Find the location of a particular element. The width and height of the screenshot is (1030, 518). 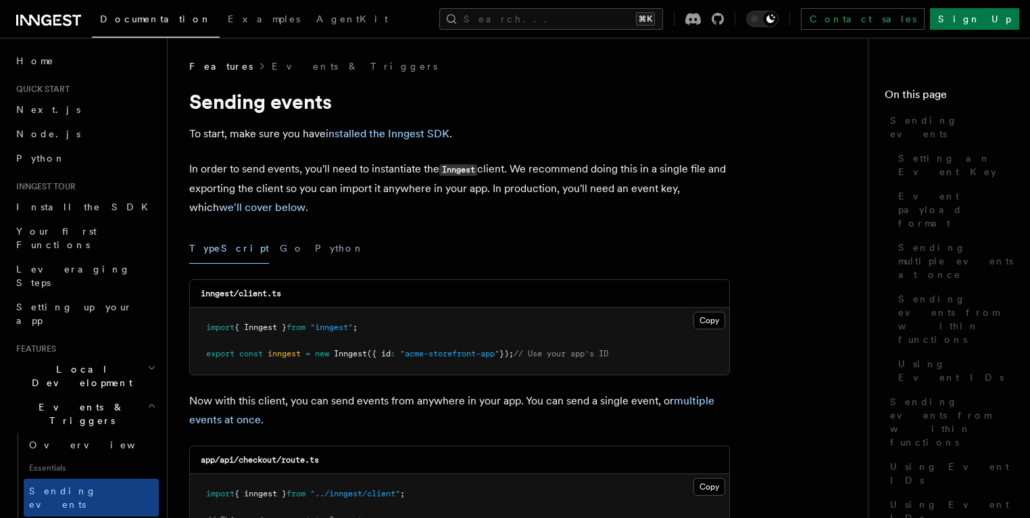

span: Quick start is located at coordinates (40, 89).